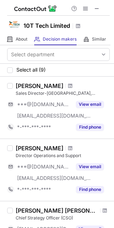  I want to click on span: Decision makers, so click(59, 39).